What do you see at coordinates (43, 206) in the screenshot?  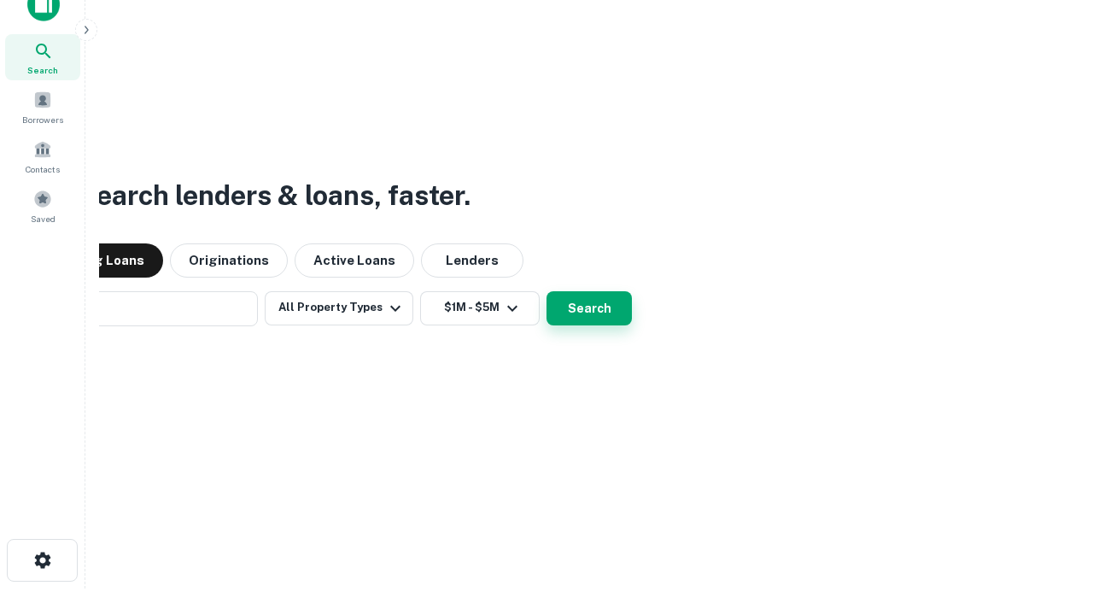 I see `div: Saved` at bounding box center [43, 206].